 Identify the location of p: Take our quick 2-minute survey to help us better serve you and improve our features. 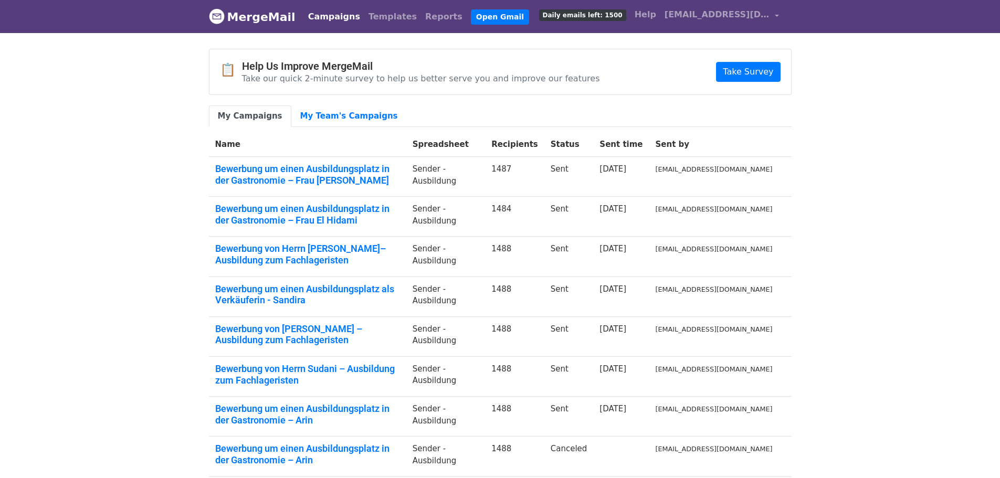
(421, 78).